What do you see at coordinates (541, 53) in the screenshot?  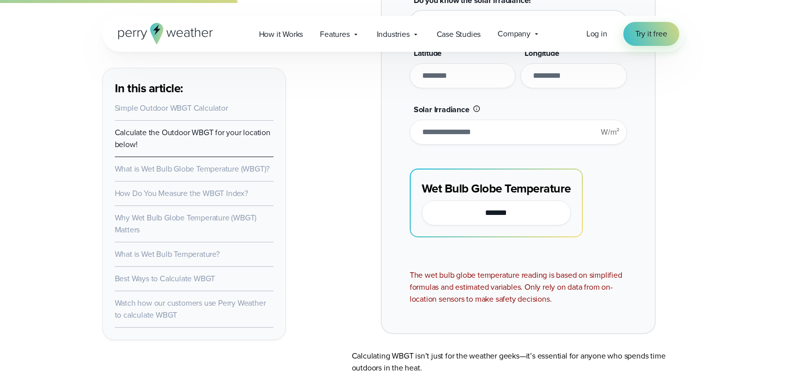 I see `span: Longitude` at bounding box center [541, 53].